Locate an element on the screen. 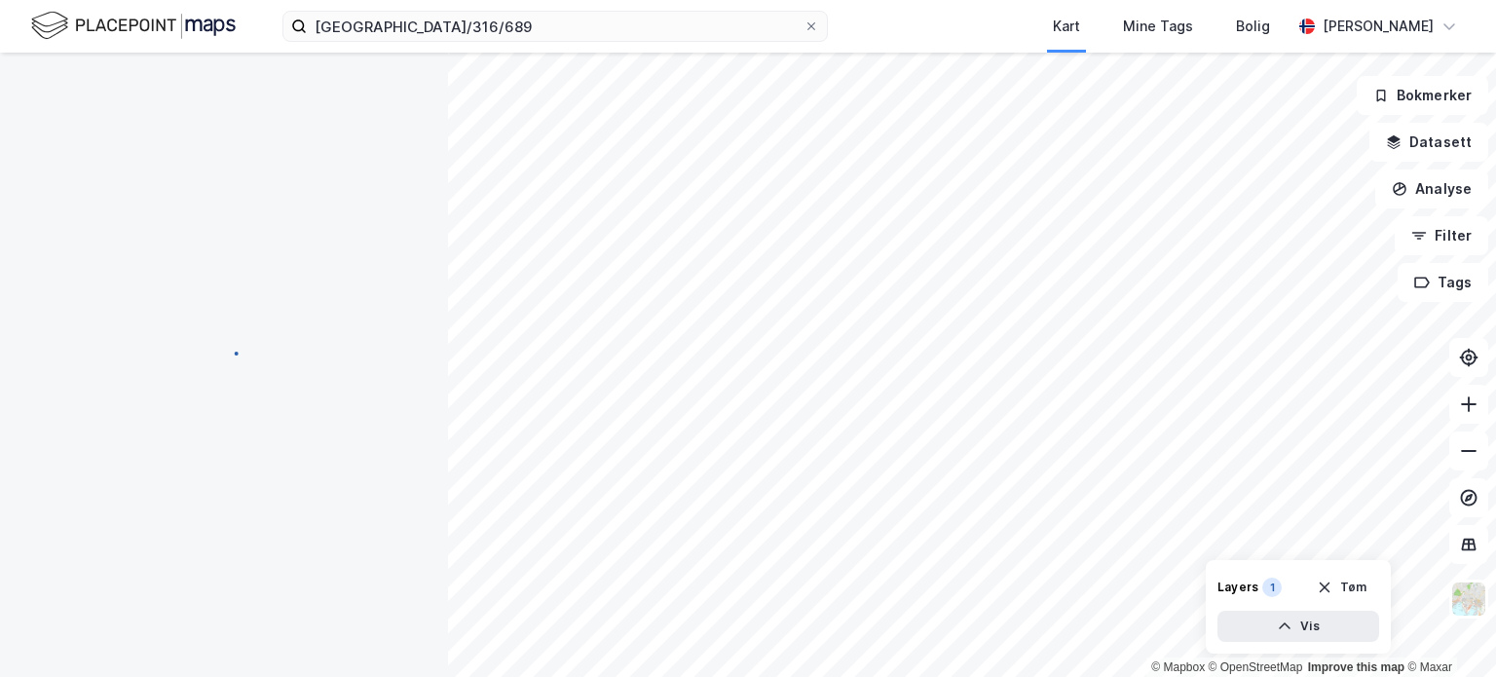 This screenshot has height=677, width=1496. button: Bokmerker is located at coordinates (1422, 95).